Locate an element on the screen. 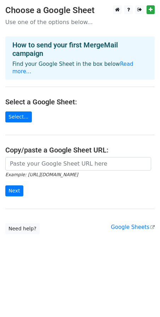  h3: Choose a Google Sheet is located at coordinates (80, 10).